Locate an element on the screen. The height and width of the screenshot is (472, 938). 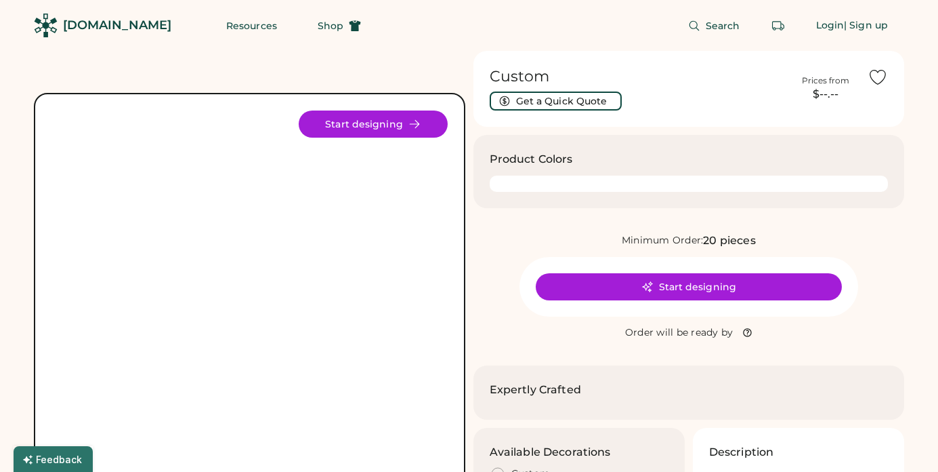
span: Search is located at coordinates (723, 26).